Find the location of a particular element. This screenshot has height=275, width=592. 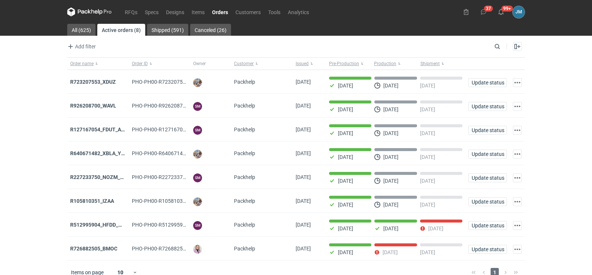

span: PHO-PH00-R512995904_HFDD_MOOR is located at coordinates (177, 224).